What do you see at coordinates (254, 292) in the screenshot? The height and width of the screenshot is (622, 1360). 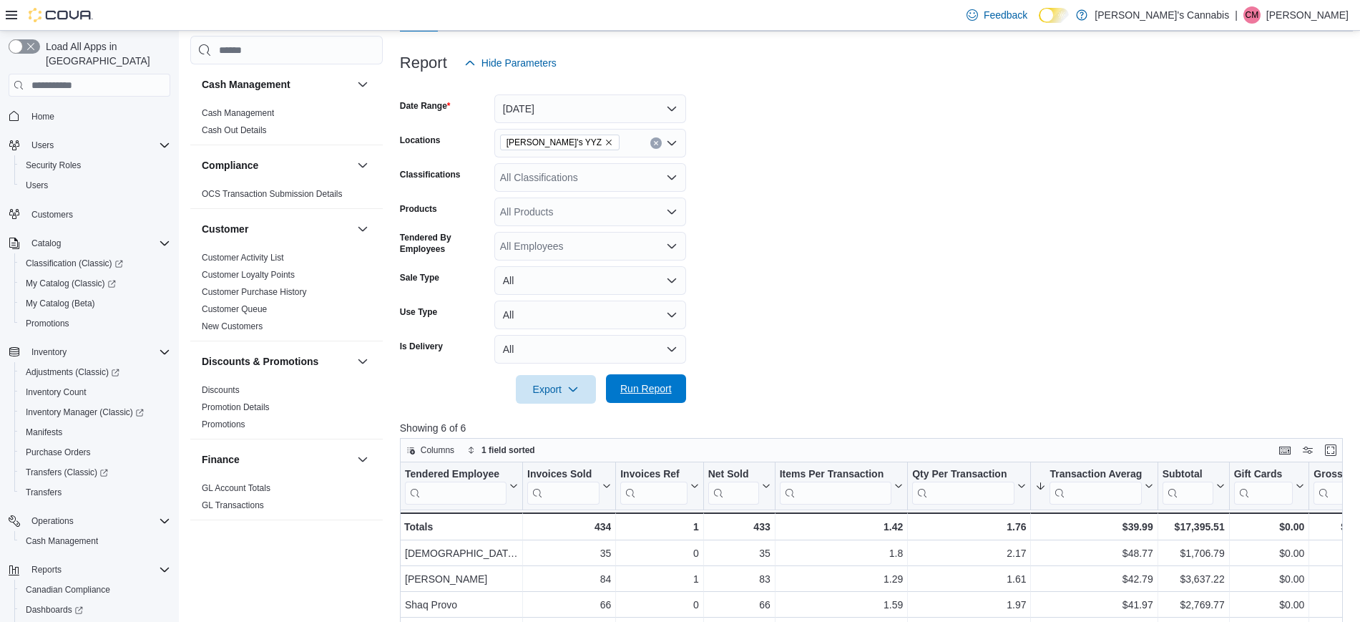 I see `span: Customer Purchase History` at bounding box center [254, 292].